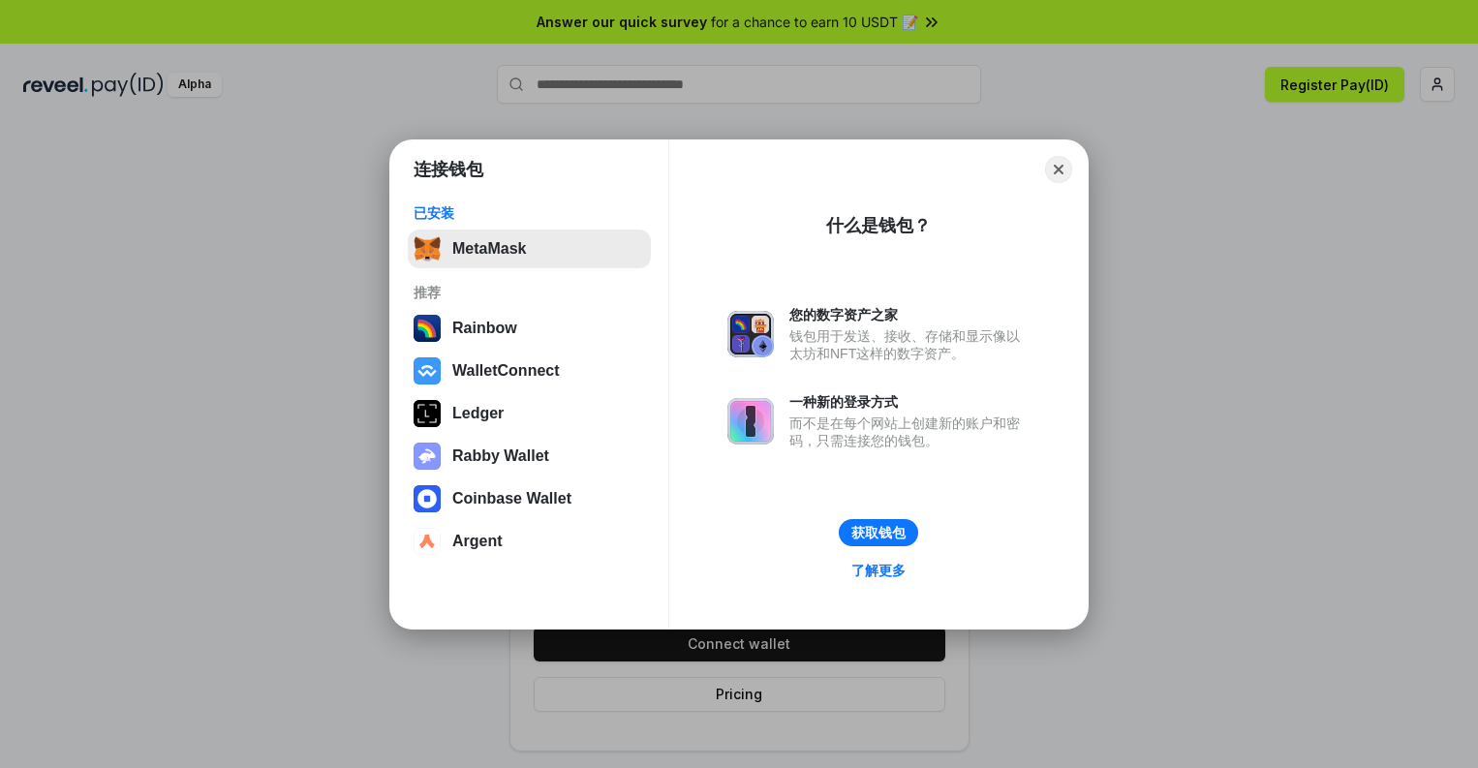 The image size is (1478, 768). Describe the element at coordinates (909, 402) in the screenshot. I see `div: 一种新的登录方式` at that location.